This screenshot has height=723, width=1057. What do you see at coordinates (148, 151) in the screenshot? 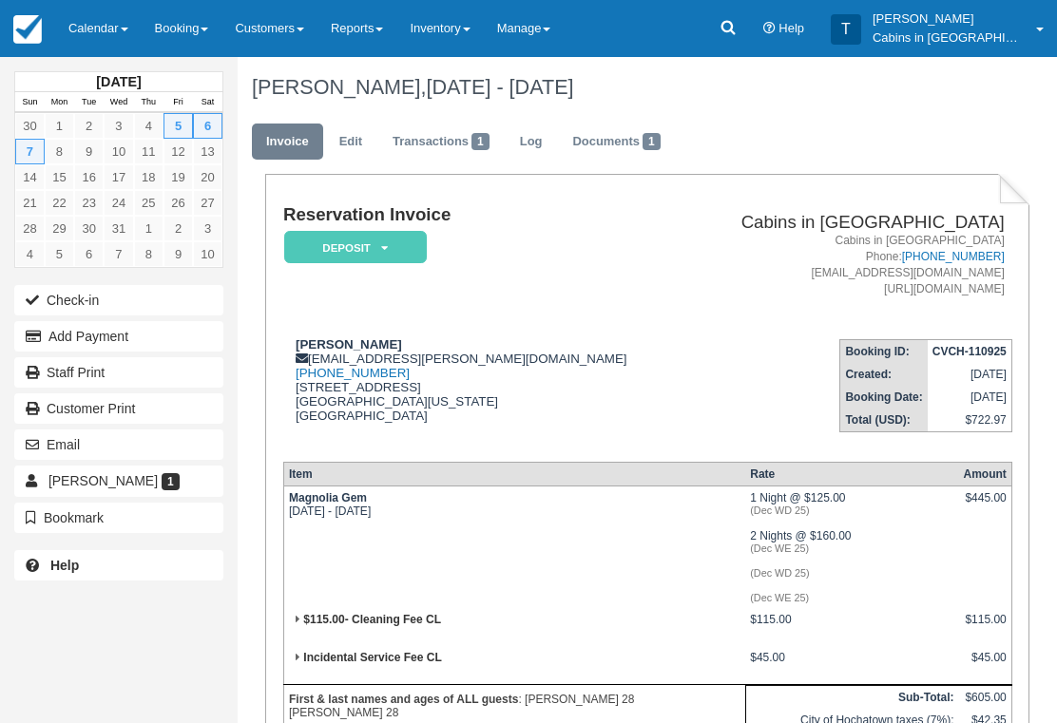
I see `a: 11` at bounding box center [148, 151].